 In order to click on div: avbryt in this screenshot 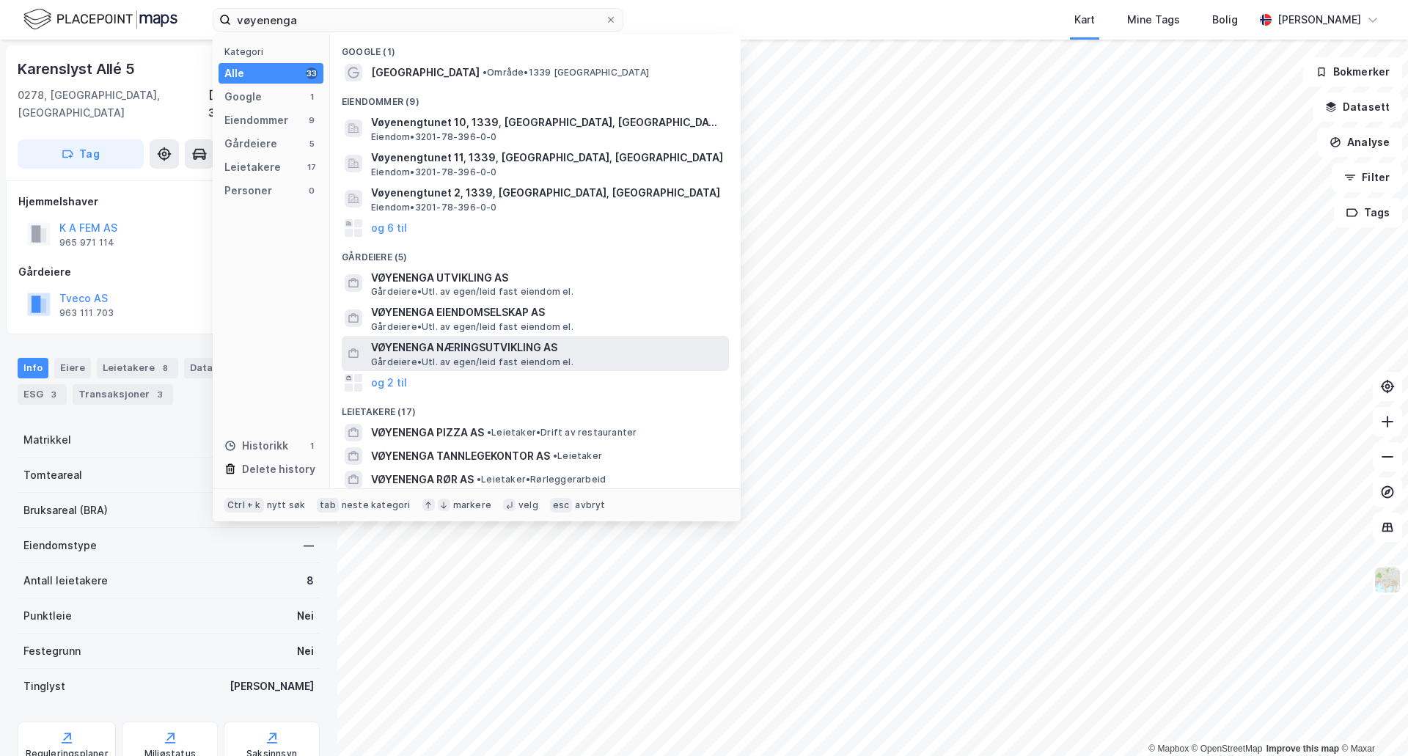, I will do `click(590, 505)`.